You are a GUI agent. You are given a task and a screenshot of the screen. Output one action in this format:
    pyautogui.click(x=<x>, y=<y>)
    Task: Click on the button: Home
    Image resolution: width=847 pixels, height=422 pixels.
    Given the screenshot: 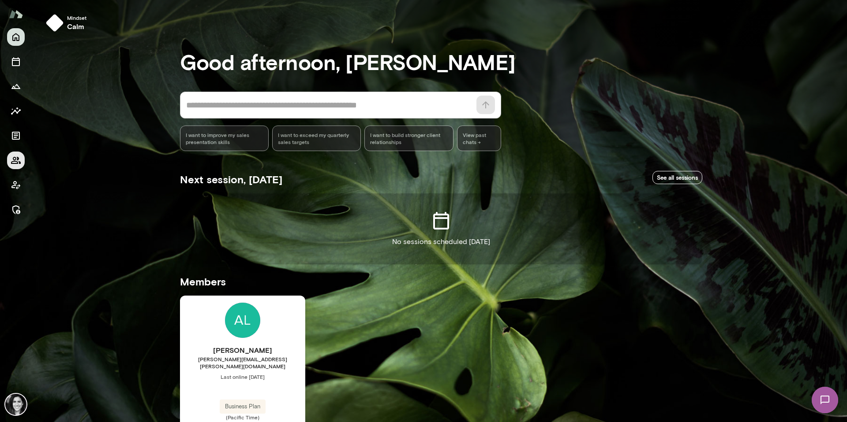 What is the action you would take?
    pyautogui.click(x=16, y=37)
    